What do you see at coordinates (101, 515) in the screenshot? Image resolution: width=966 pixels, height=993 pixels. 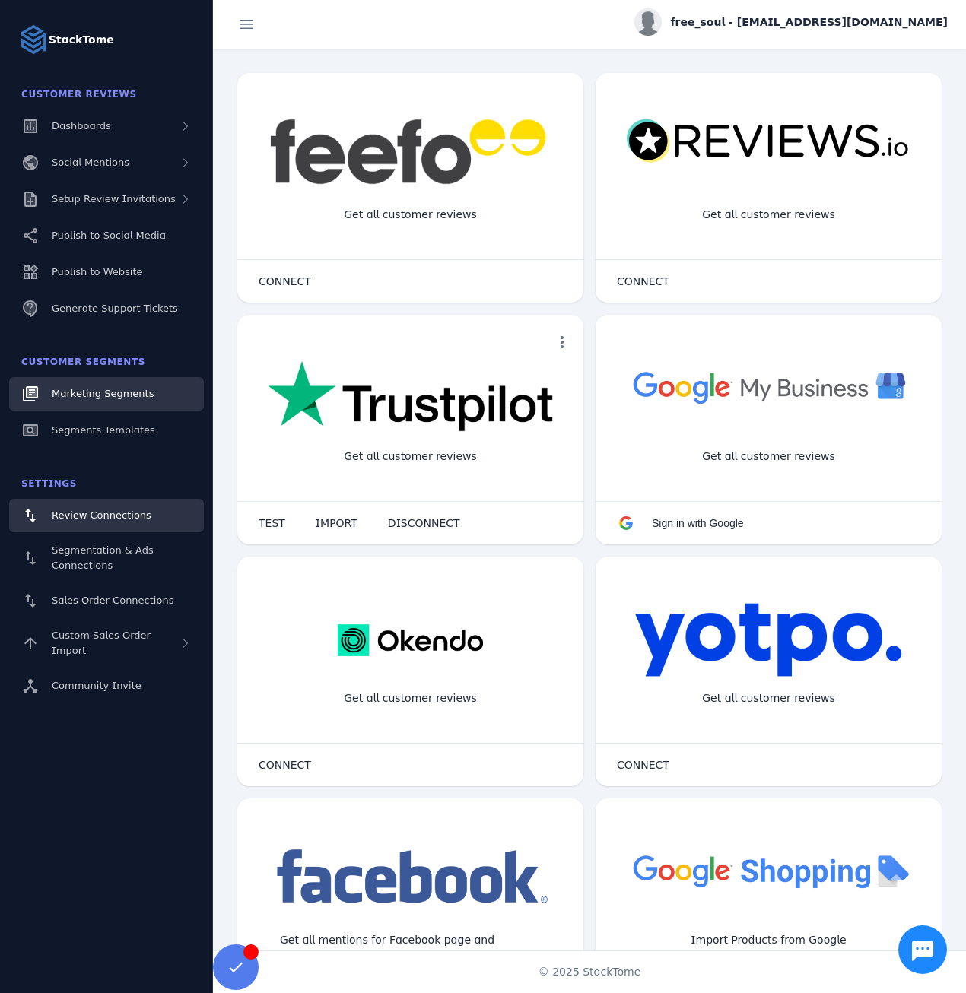 I see `span: Review Connections` at bounding box center [101, 515].